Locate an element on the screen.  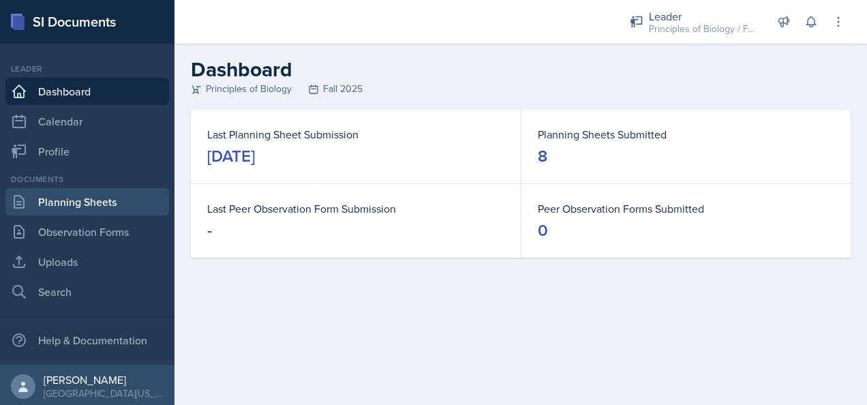
a: Calendar is located at coordinates (87, 121).